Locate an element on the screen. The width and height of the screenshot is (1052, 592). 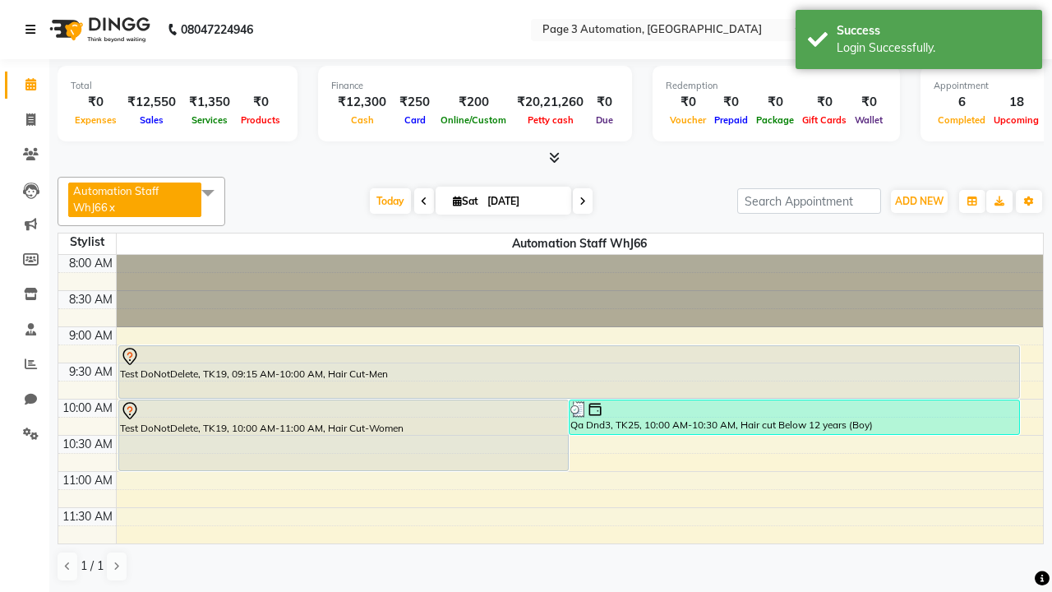
input: Search Appointment is located at coordinates (809, 201).